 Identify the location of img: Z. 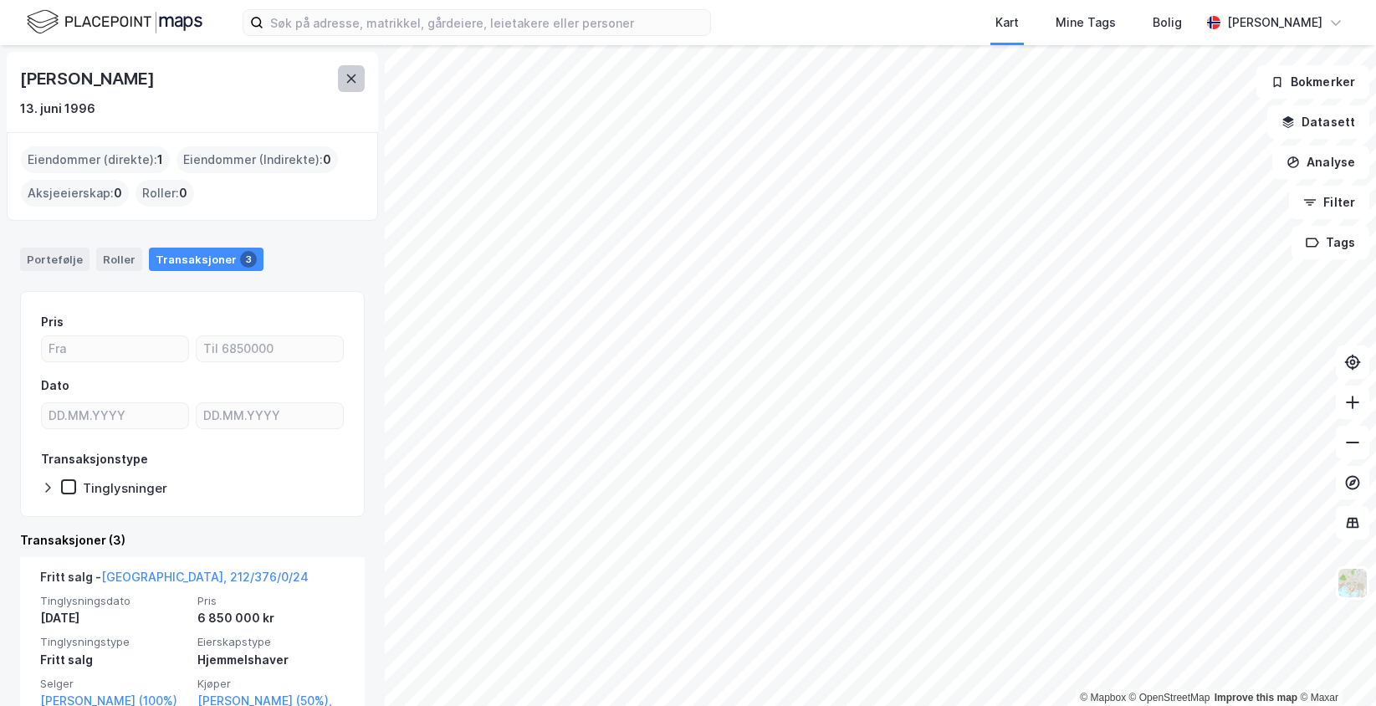
(1352, 583).